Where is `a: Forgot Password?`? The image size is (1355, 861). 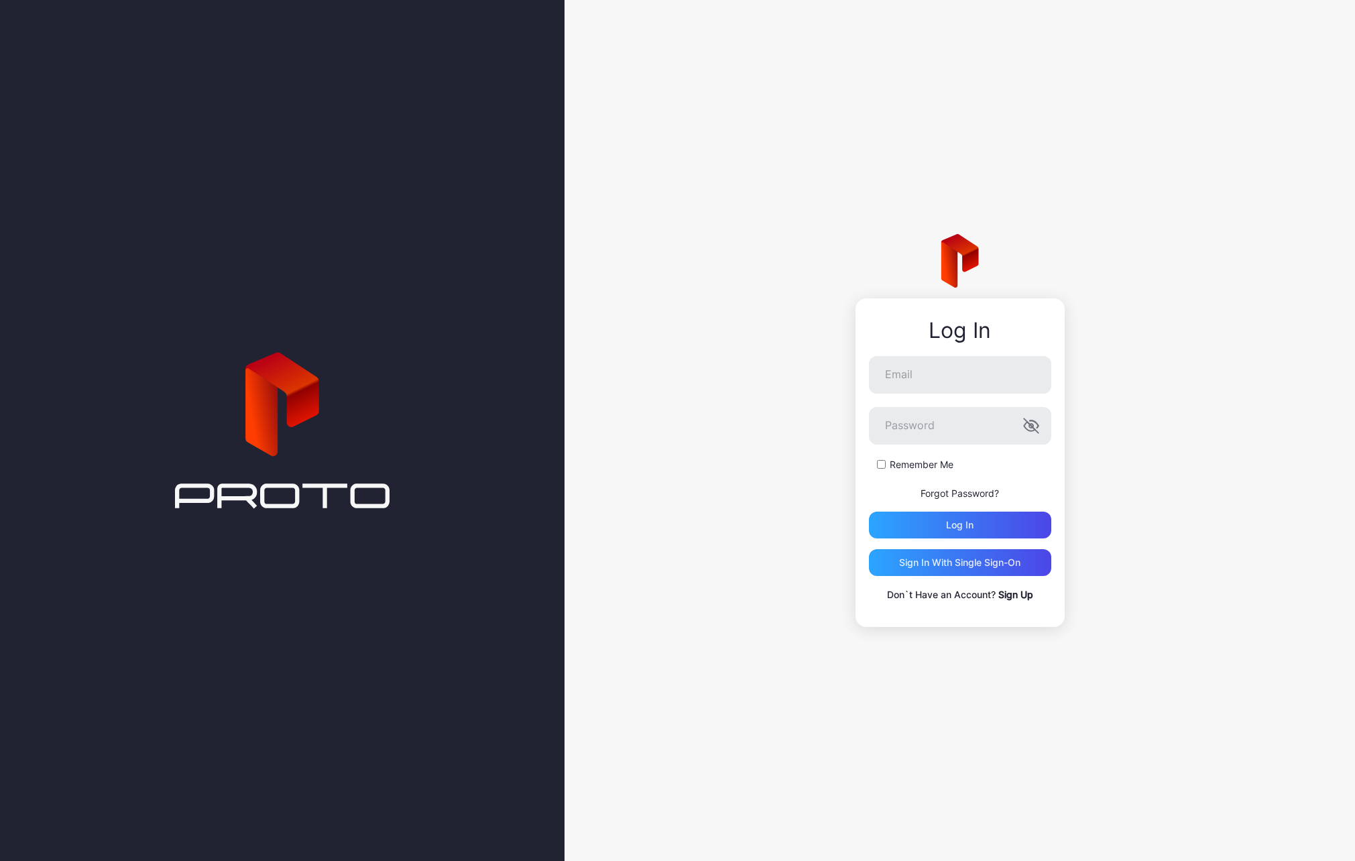
a: Forgot Password? is located at coordinates (959, 493).